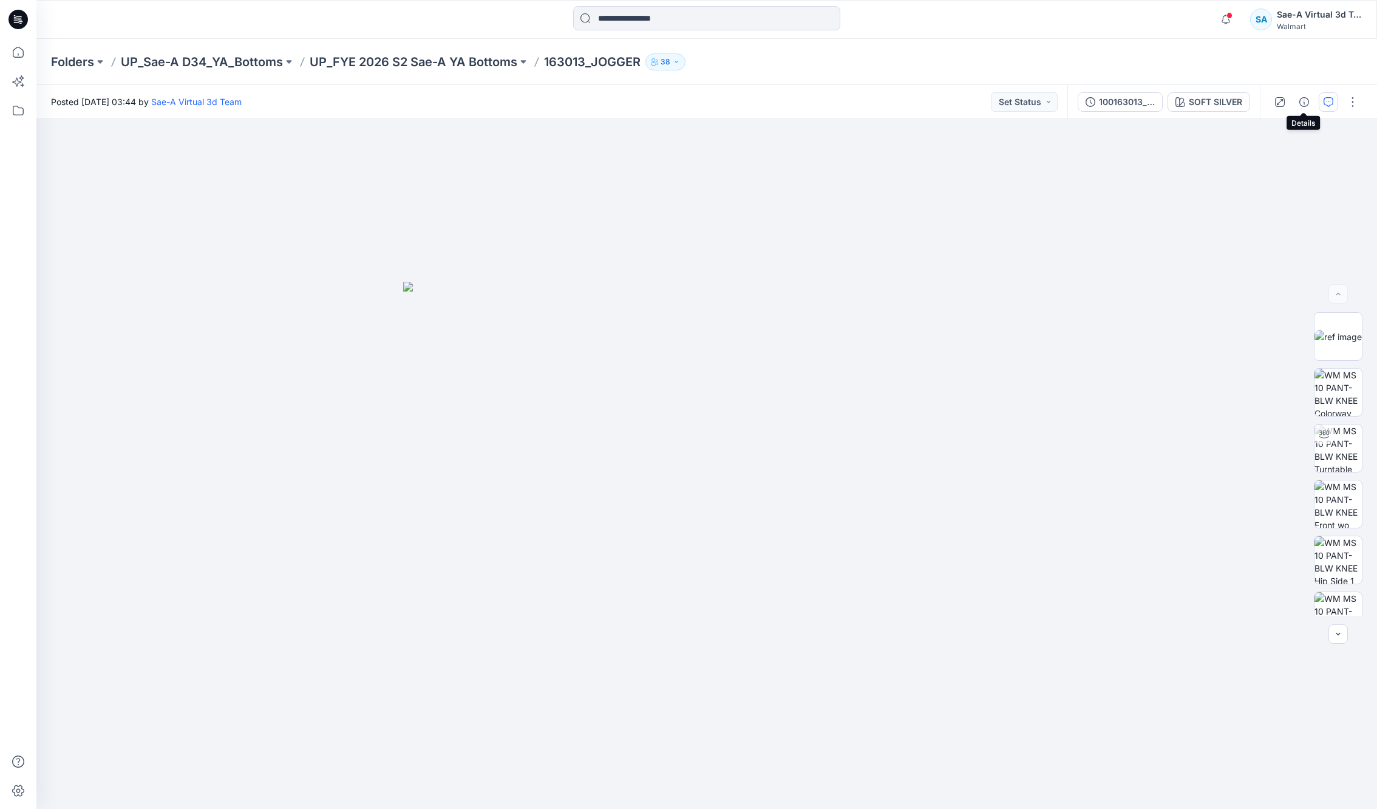  Describe the element at coordinates (1338, 336) in the screenshot. I see `img: ref image` at that location.